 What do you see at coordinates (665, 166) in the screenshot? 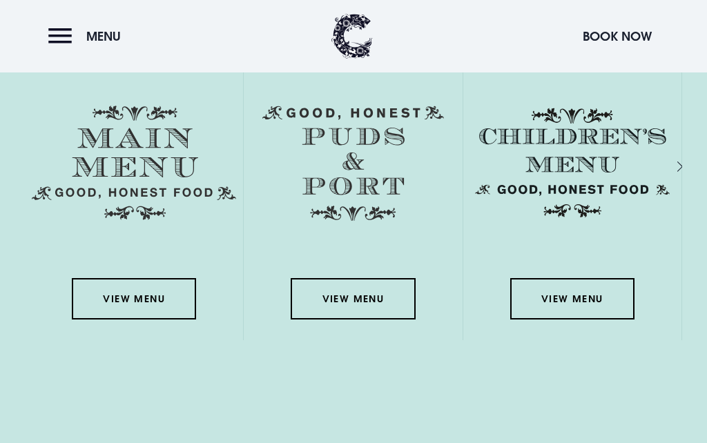
I see `div: Next slide` at bounding box center [665, 166].